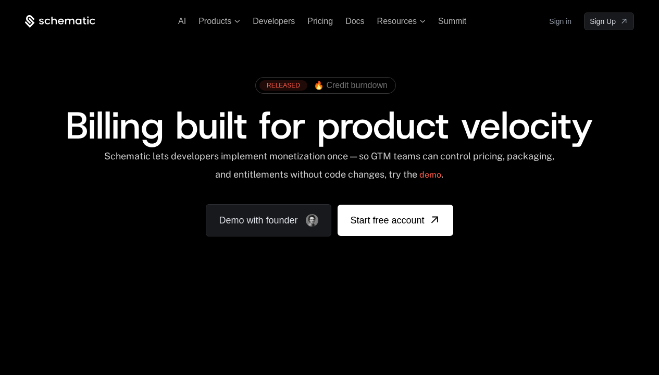  Describe the element at coordinates (320, 21) in the screenshot. I see `a: Pricing` at that location.